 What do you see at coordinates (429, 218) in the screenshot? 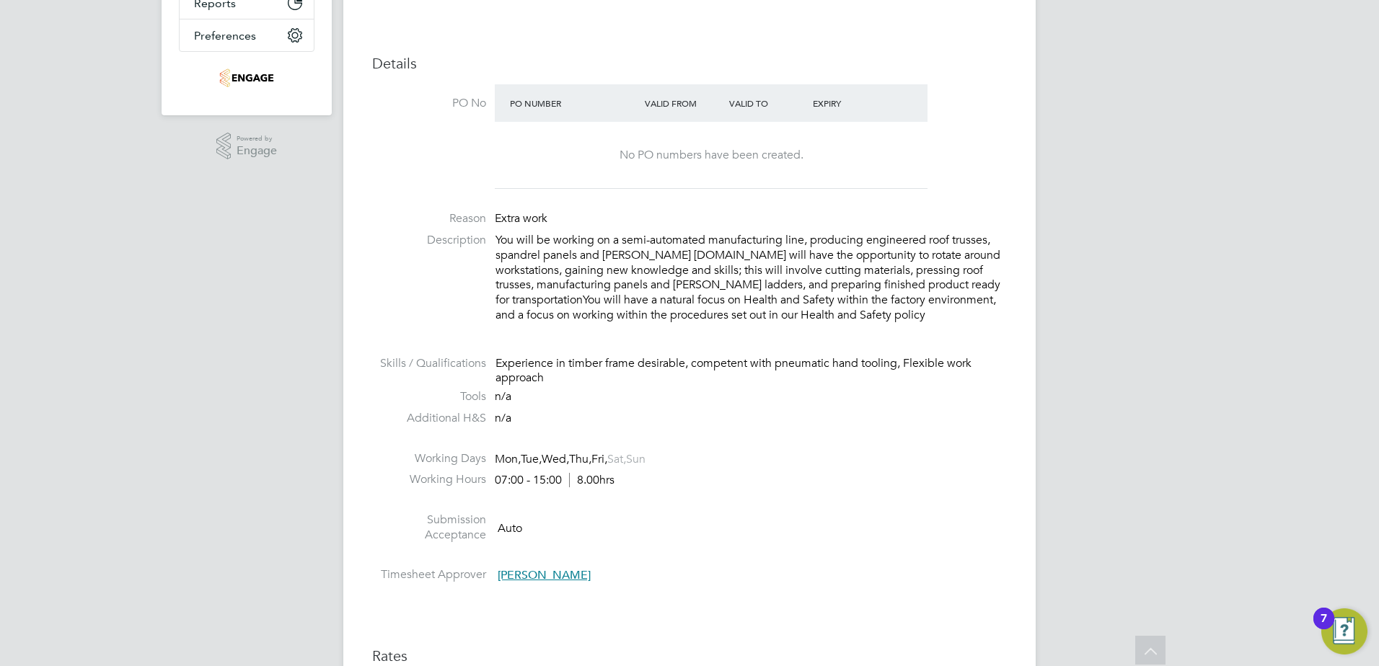
I see `label: Reason` at bounding box center [429, 218].